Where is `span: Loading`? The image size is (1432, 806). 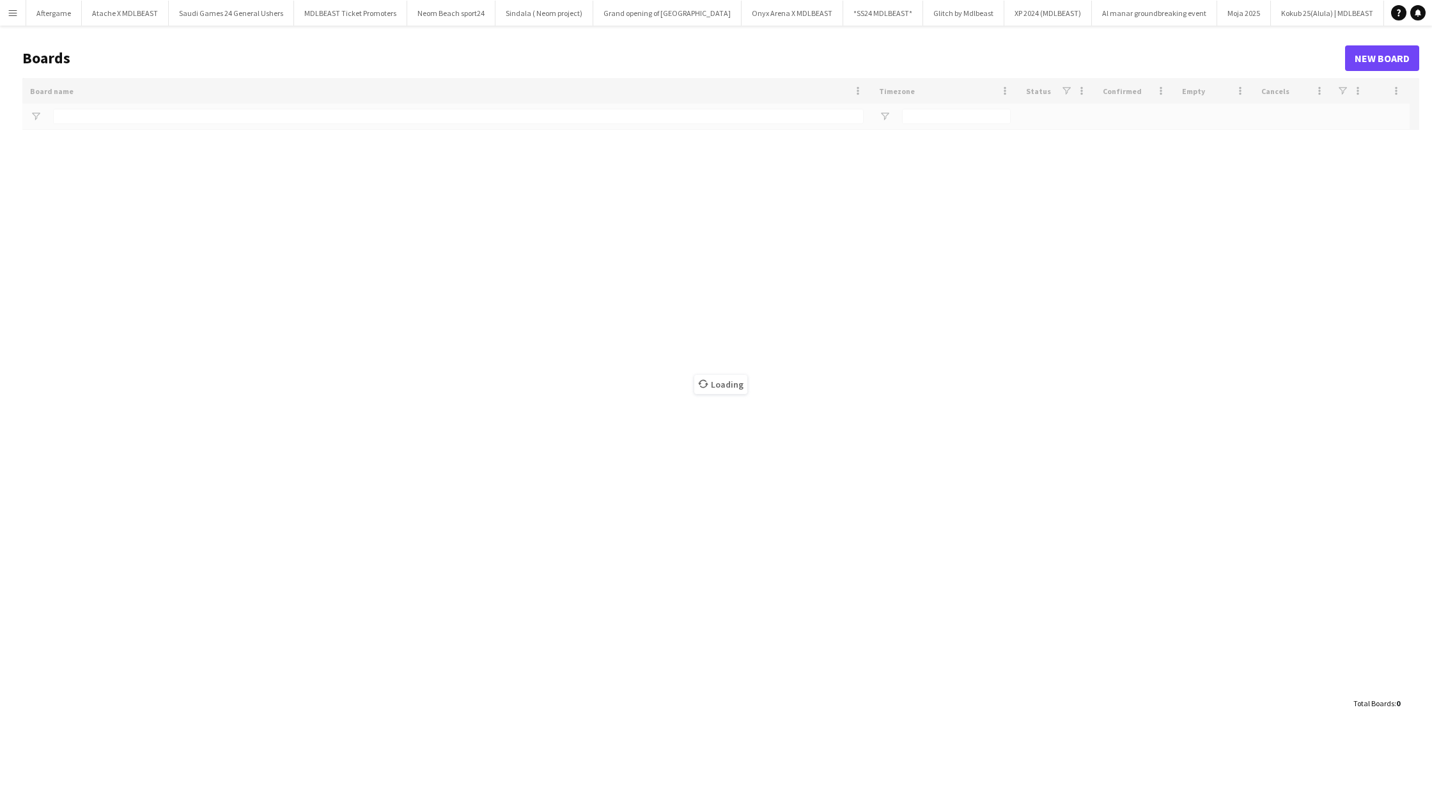 span: Loading is located at coordinates (721, 384).